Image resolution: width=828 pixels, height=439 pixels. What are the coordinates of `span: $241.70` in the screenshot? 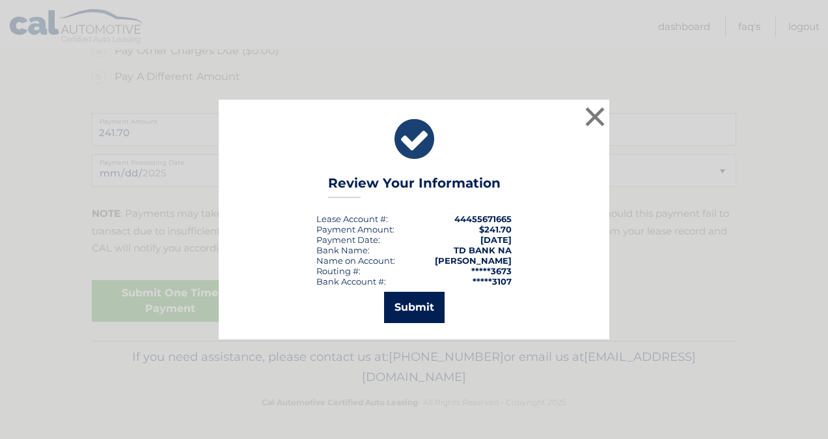 It's located at (495, 229).